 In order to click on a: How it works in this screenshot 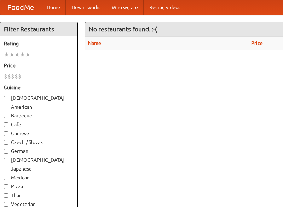, I will do `click(86, 7)`.